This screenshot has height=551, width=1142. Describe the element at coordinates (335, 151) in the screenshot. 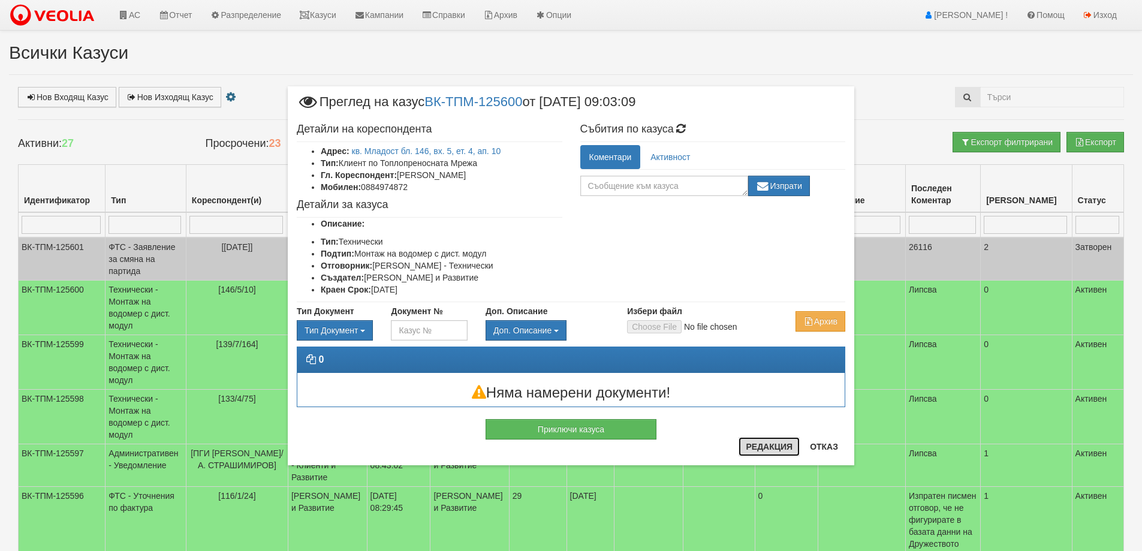

I see `b: Адрес:` at that location.